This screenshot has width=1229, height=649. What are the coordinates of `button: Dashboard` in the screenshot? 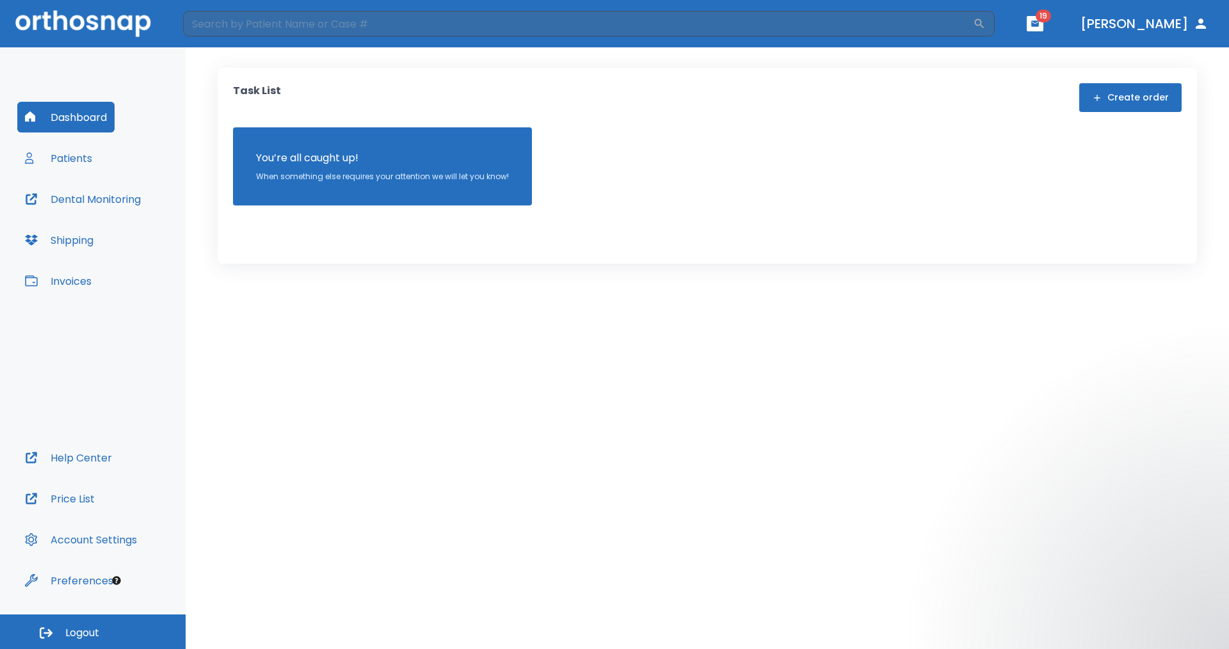 It's located at (66, 117).